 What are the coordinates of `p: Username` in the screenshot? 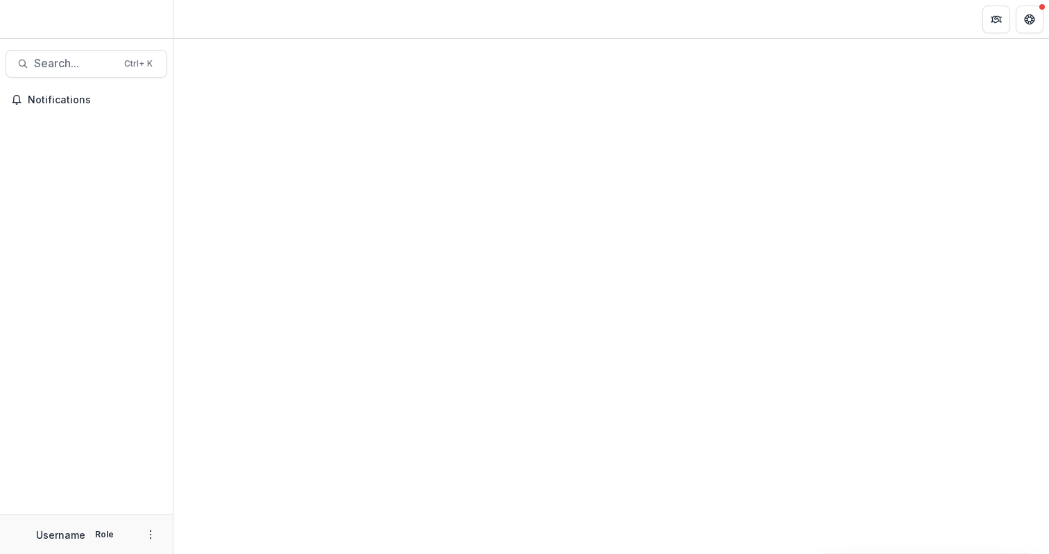 It's located at (60, 535).